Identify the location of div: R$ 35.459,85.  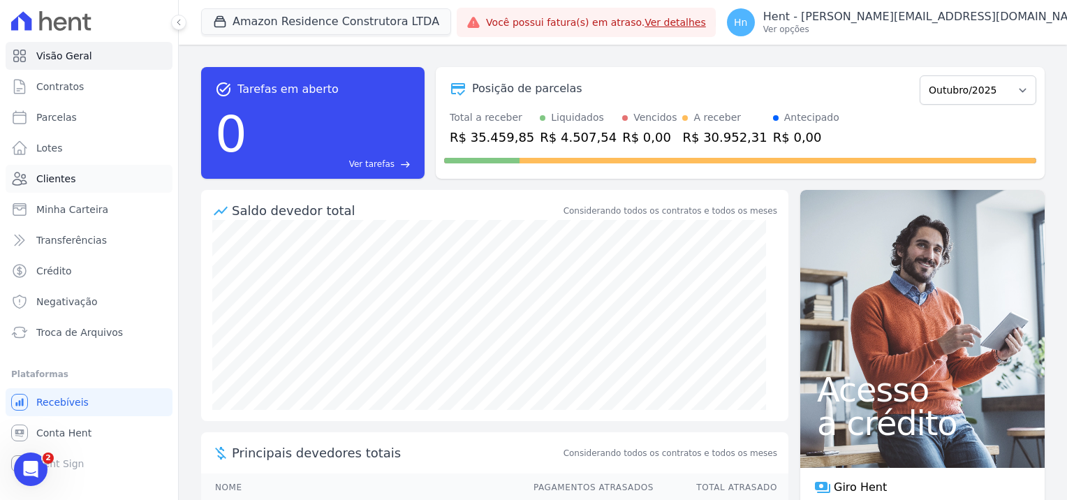
(492, 137).